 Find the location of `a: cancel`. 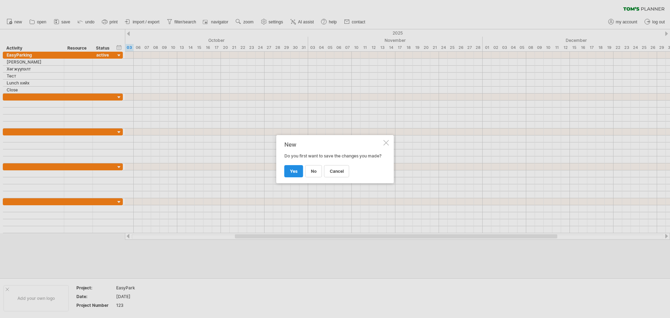

a: cancel is located at coordinates (337, 171).